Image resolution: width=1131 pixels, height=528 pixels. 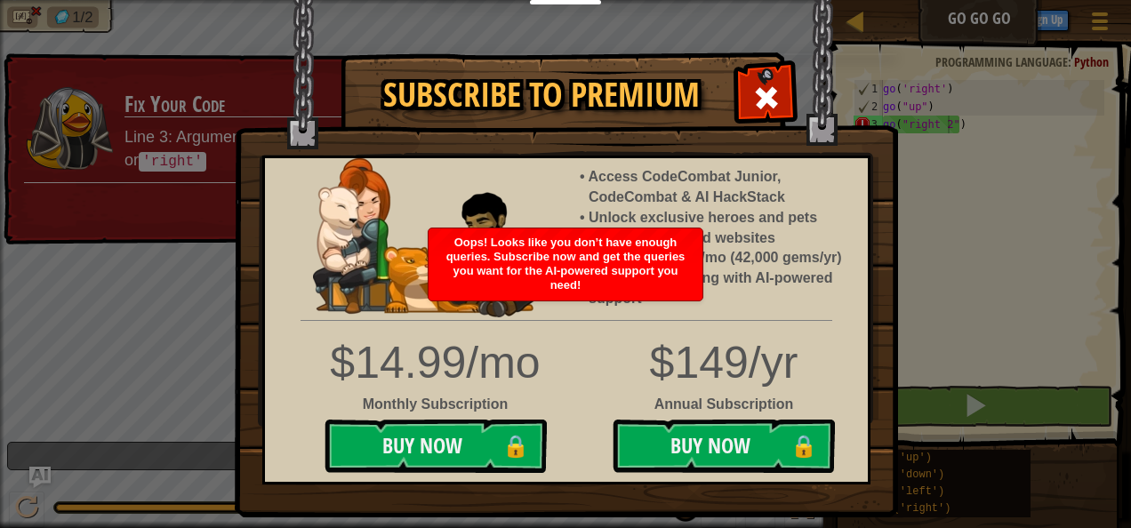 What do you see at coordinates (719, 218) in the screenshot?
I see `li: Unlock exclusive heroes and pets` at bounding box center [719, 218].